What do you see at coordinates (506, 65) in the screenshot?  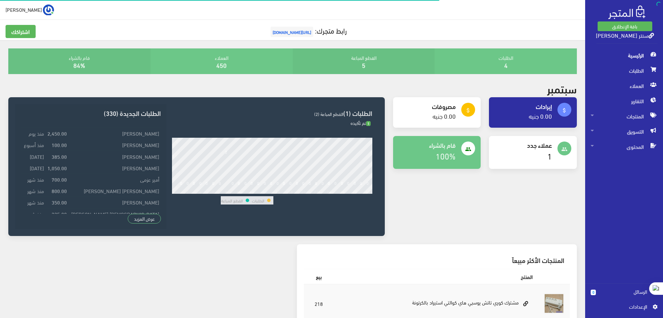 I see `a: 4` at bounding box center [506, 65].